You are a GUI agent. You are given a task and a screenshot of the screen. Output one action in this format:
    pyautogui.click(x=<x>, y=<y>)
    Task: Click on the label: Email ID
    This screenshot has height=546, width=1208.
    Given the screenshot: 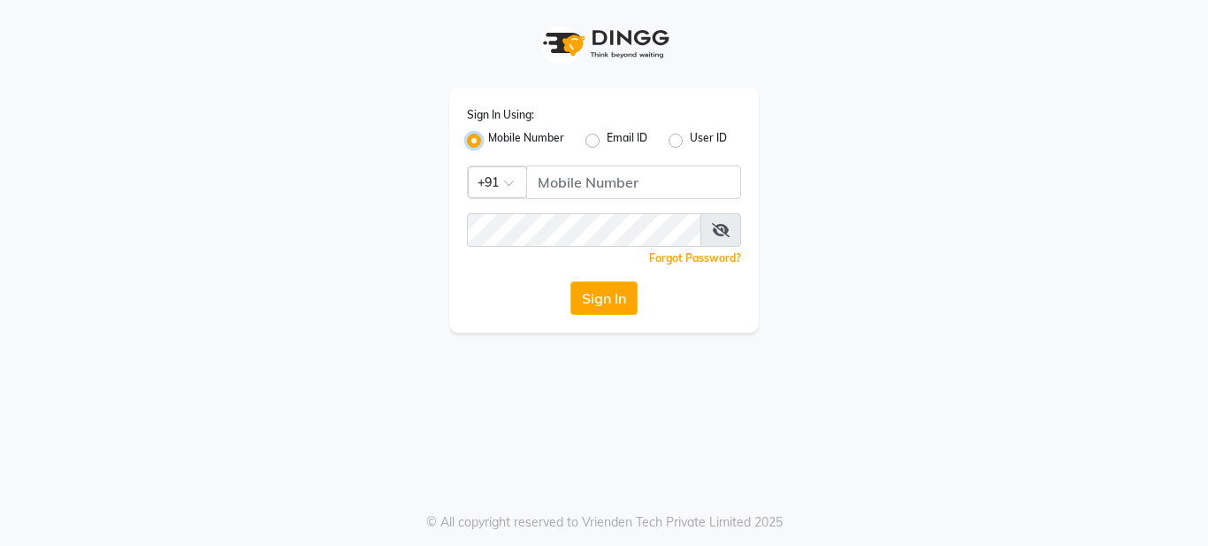 What is the action you would take?
    pyautogui.click(x=627, y=141)
    